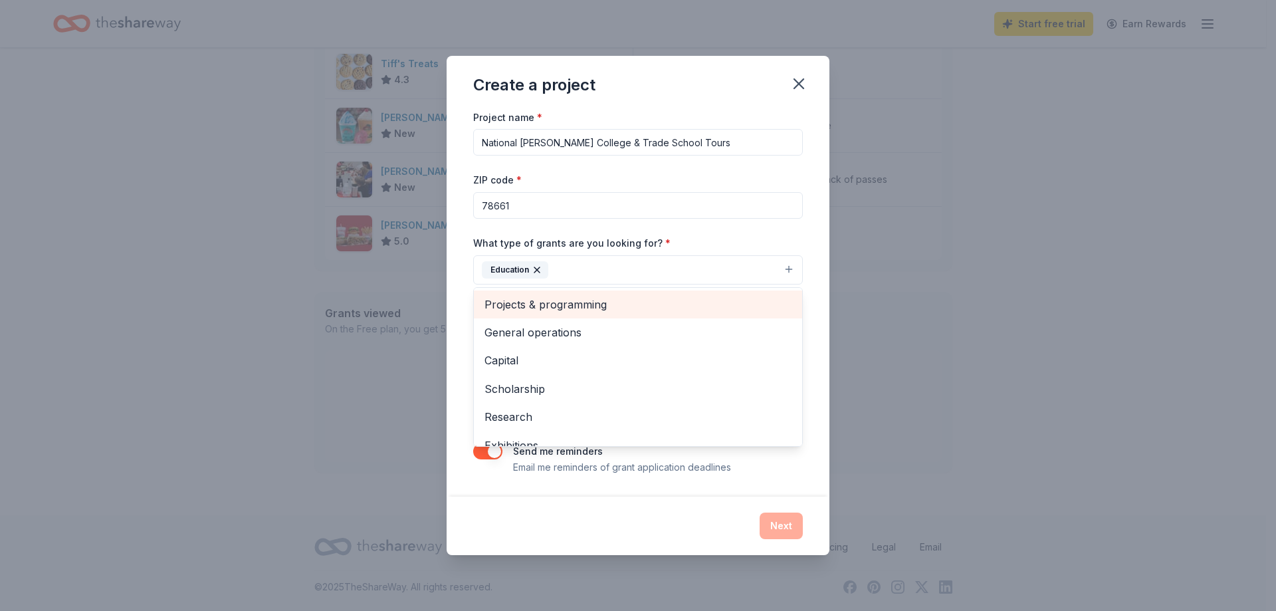 The image size is (1276, 611). I want to click on span: Capital, so click(638, 360).